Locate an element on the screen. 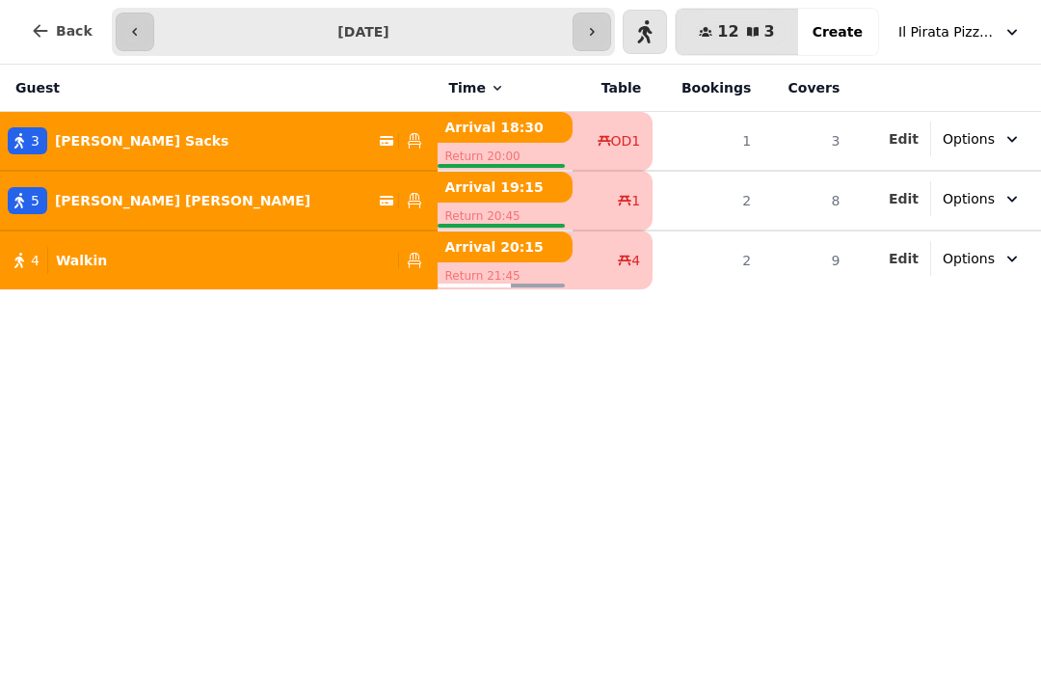 The width and height of the screenshot is (1041, 682). p: Arrival 19:15 is located at coordinates (505, 187).